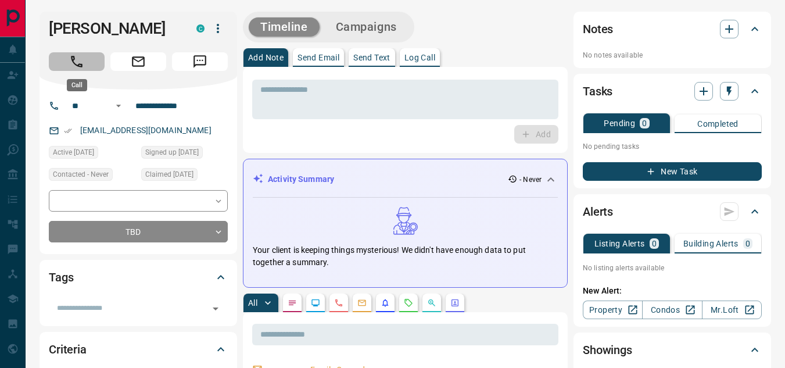 The width and height of the screenshot is (785, 368). What do you see at coordinates (672, 55) in the screenshot?
I see `p: No notes available` at bounding box center [672, 55].